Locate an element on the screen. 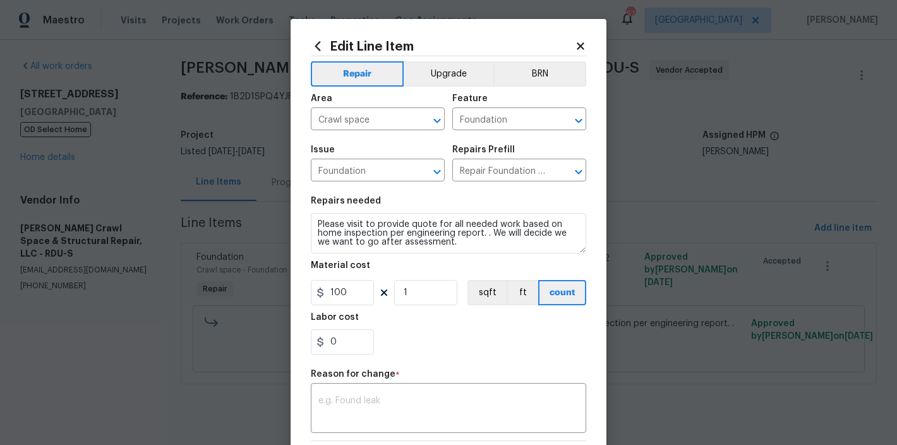 Image resolution: width=897 pixels, height=445 pixels. h5: Material cost is located at coordinates (341, 265).